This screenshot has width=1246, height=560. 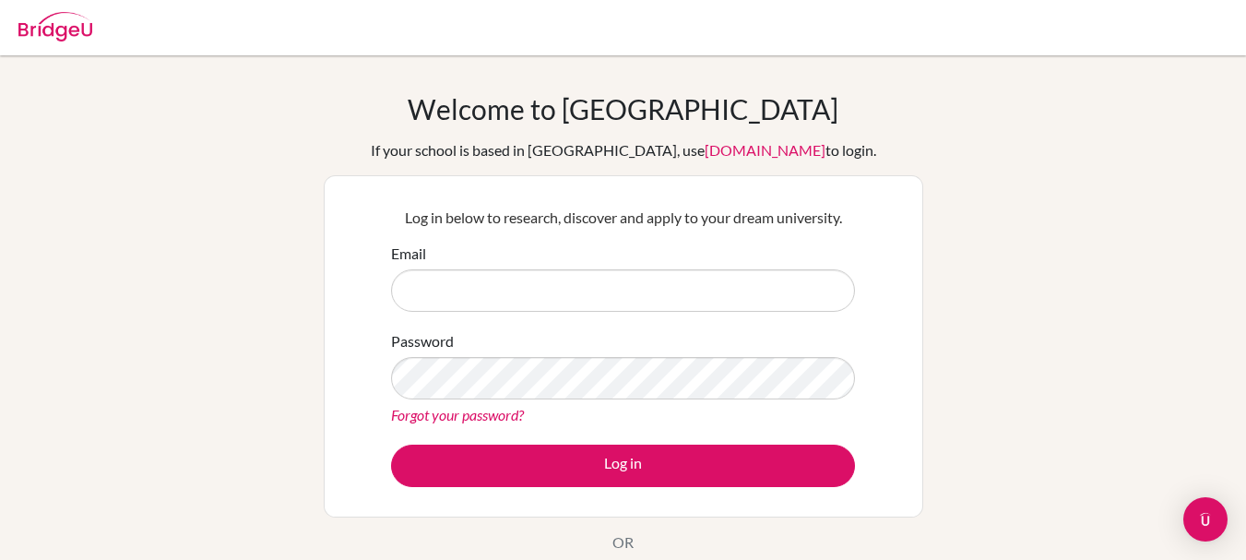 What do you see at coordinates (623, 542) in the screenshot?
I see `p: OR` at bounding box center [623, 542].